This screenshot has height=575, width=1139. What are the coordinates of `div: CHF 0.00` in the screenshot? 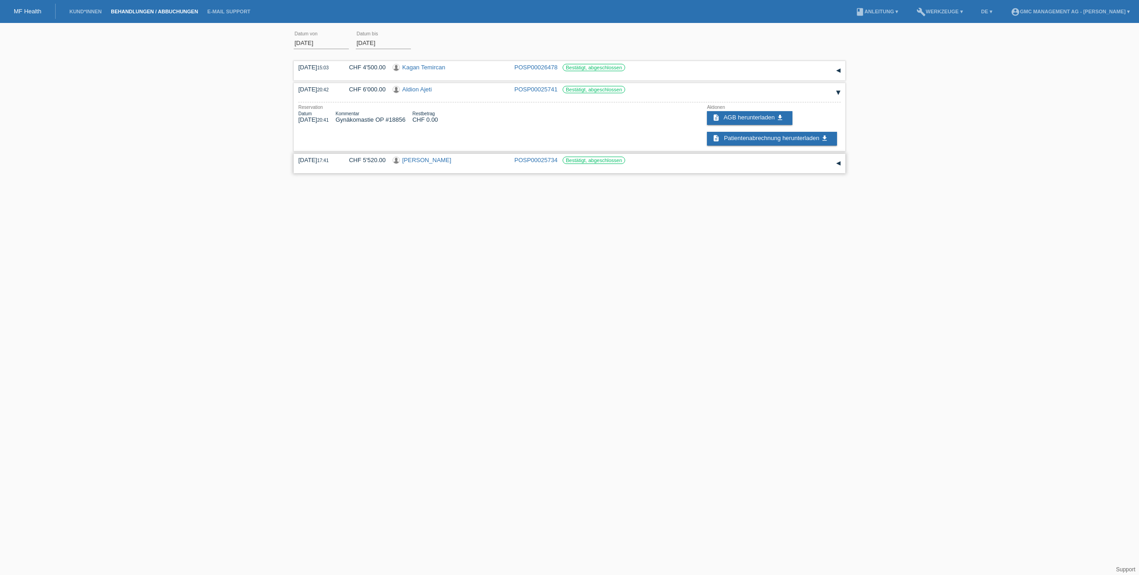 It's located at (425, 117).